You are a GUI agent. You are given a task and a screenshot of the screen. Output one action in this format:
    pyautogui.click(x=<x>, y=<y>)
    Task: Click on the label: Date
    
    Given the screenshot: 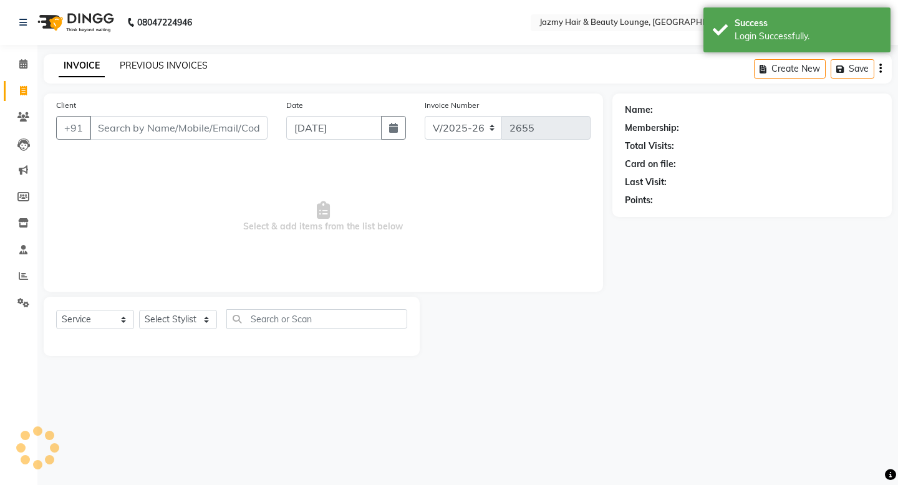 What is the action you would take?
    pyautogui.click(x=294, y=105)
    